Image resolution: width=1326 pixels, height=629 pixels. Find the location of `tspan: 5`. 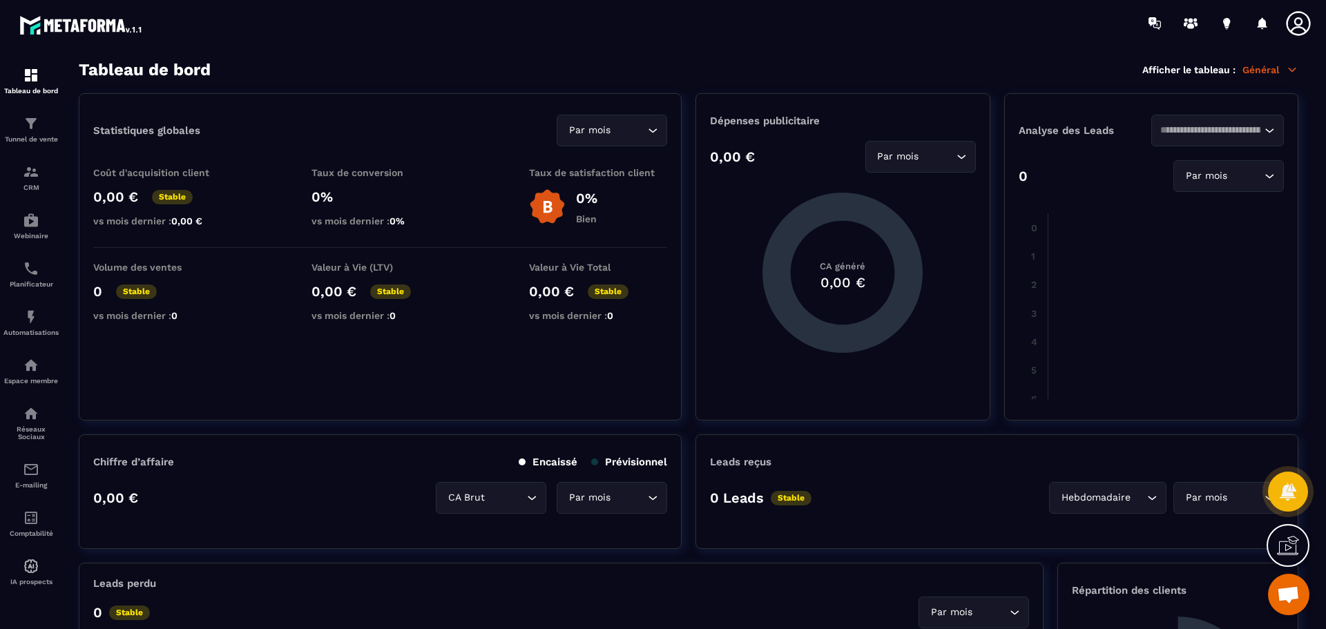

tspan: 5 is located at coordinates (1033, 370).